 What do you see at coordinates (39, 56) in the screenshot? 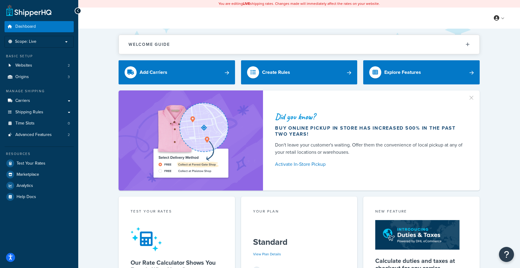
I see `div: Basic Setup` at bounding box center [39, 56].